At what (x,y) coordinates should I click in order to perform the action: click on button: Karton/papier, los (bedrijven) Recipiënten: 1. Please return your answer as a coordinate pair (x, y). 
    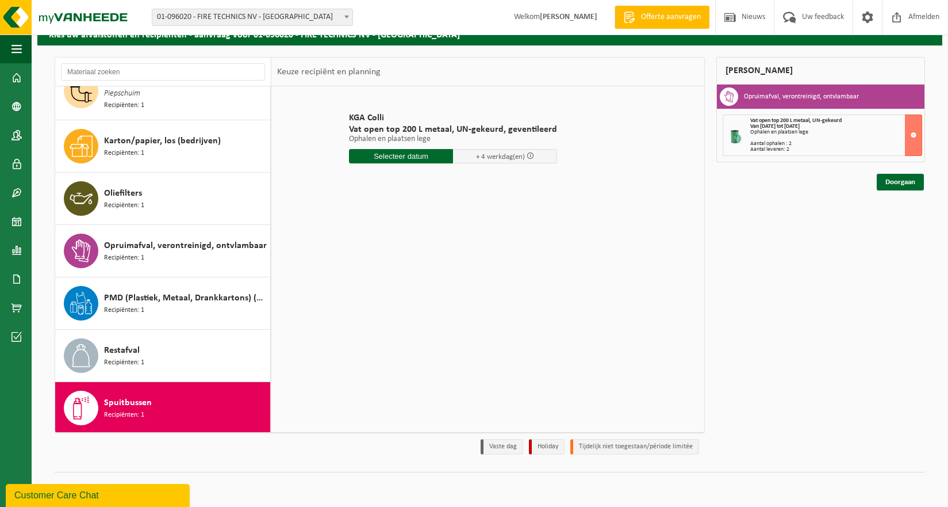
    Looking at the image, I should click on (163, 146).